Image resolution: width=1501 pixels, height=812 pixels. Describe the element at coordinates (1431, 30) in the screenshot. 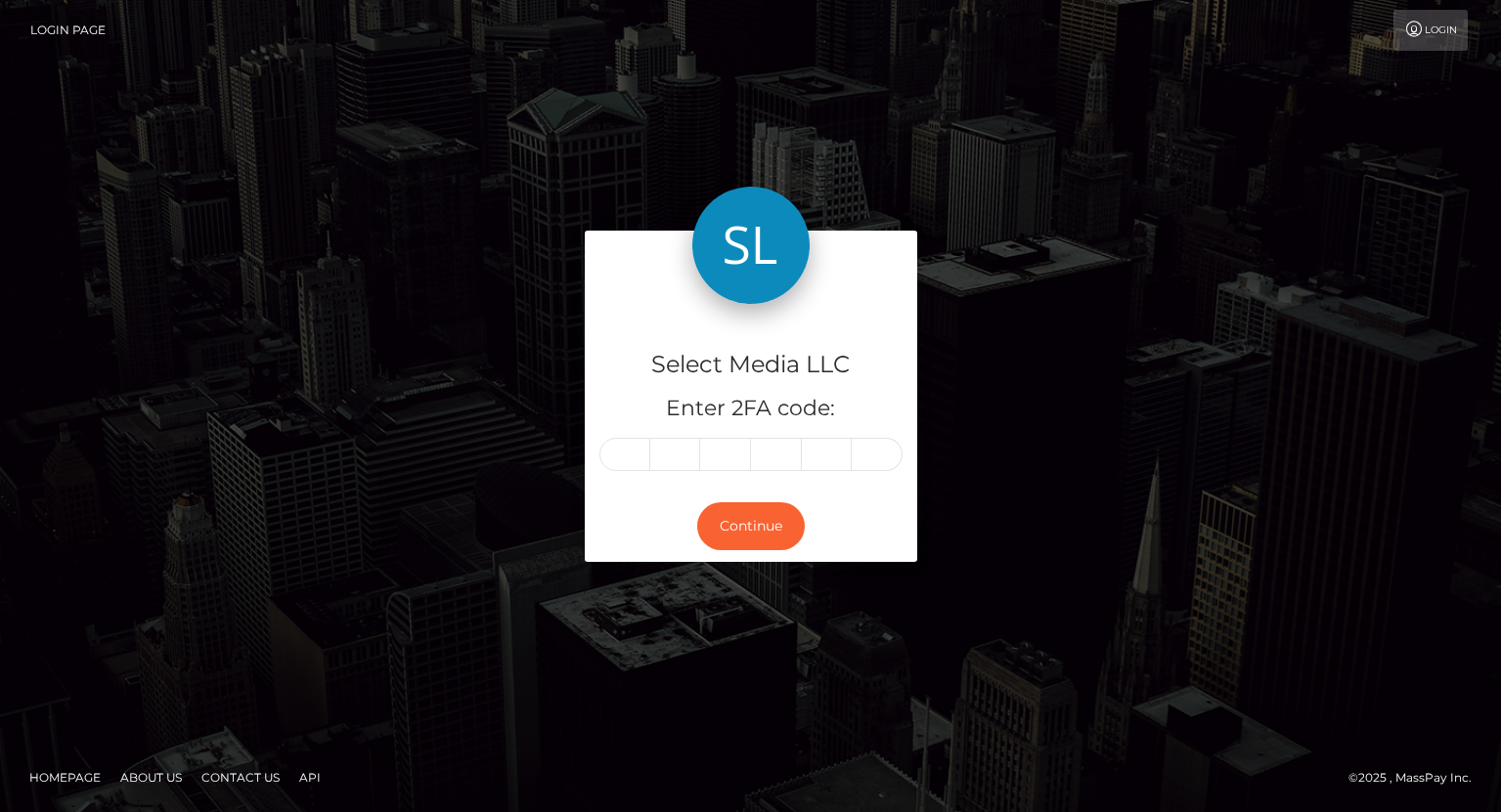

I see `a: Login` at that location.